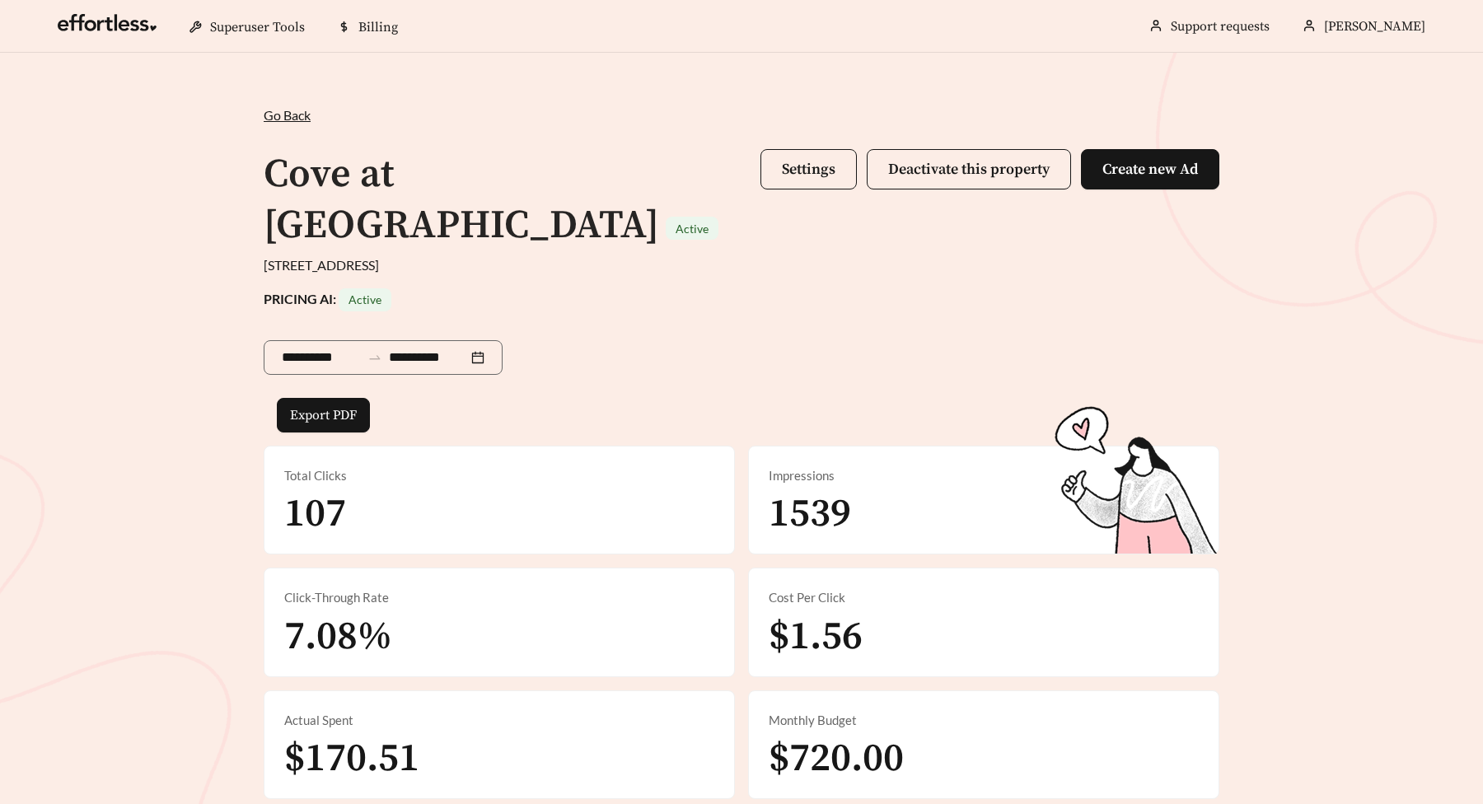 Image resolution: width=1483 pixels, height=804 pixels. Describe the element at coordinates (1220, 26) in the screenshot. I see `a: Support requests` at that location.